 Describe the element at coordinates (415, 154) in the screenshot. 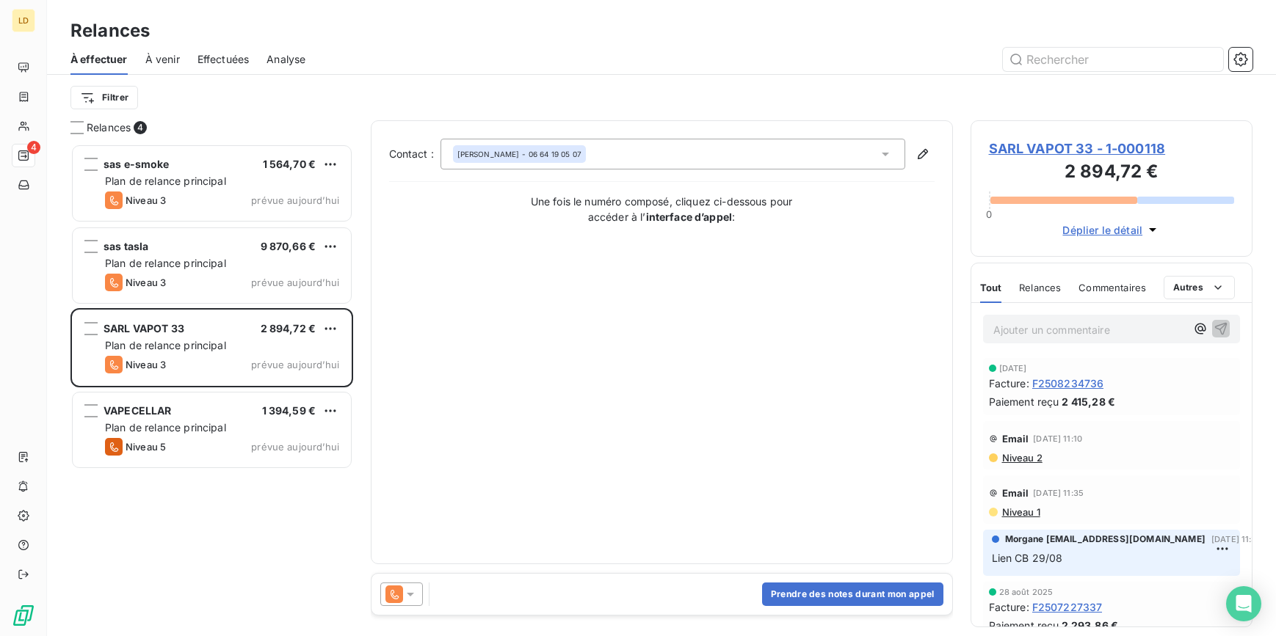

I see `label: Contact :` at that location.